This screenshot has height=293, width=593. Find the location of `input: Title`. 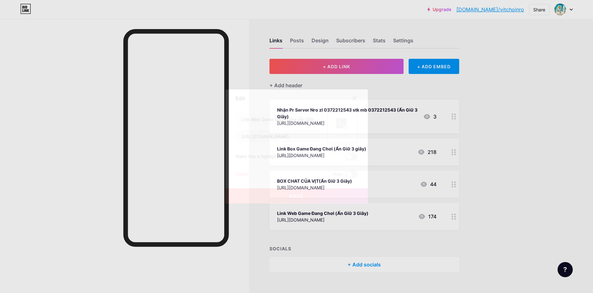

input: Title is located at coordinates (278, 119).